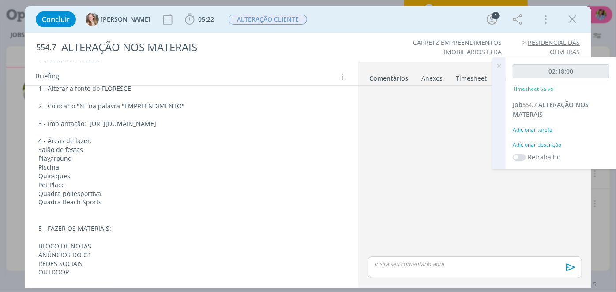 The image size is (616, 292). I want to click on p: REDES SOCIAIS, so click(191, 264).